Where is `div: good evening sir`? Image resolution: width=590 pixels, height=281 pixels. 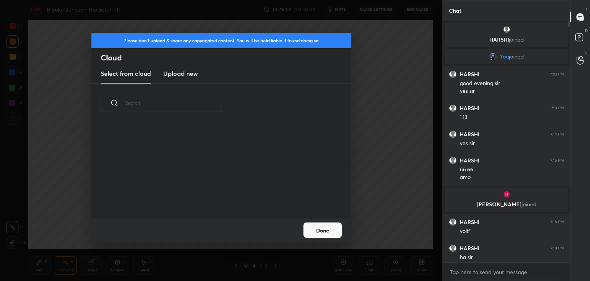 div: good evening sir is located at coordinates (512, 83).